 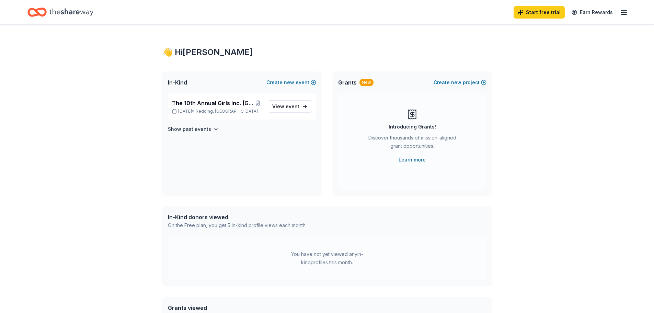 What do you see at coordinates (237, 225) in the screenshot?
I see `div: On the Free plan, you get 5 in-kind profile views each month.` at bounding box center [237, 225].